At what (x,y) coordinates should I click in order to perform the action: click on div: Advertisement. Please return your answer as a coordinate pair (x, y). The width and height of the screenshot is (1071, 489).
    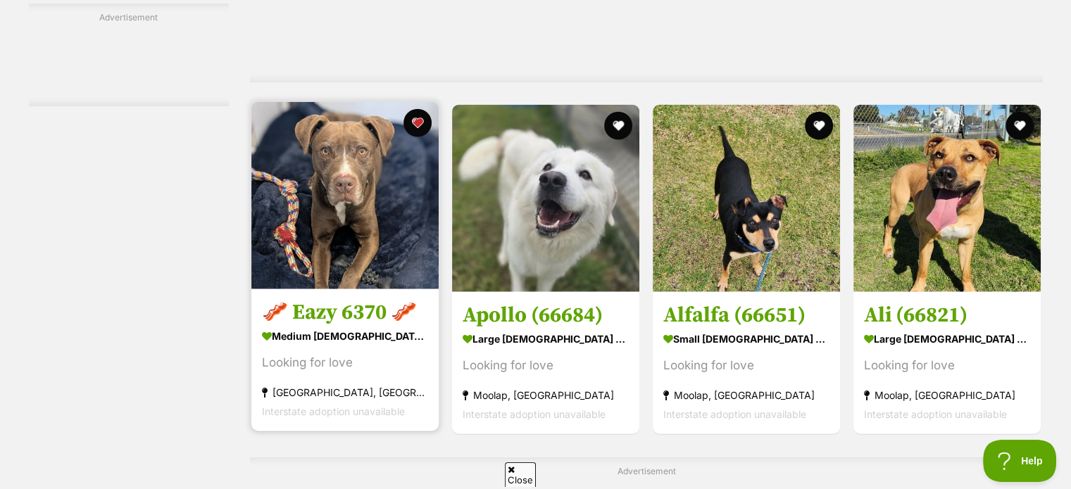
    Looking at the image, I should click on (129, 55).